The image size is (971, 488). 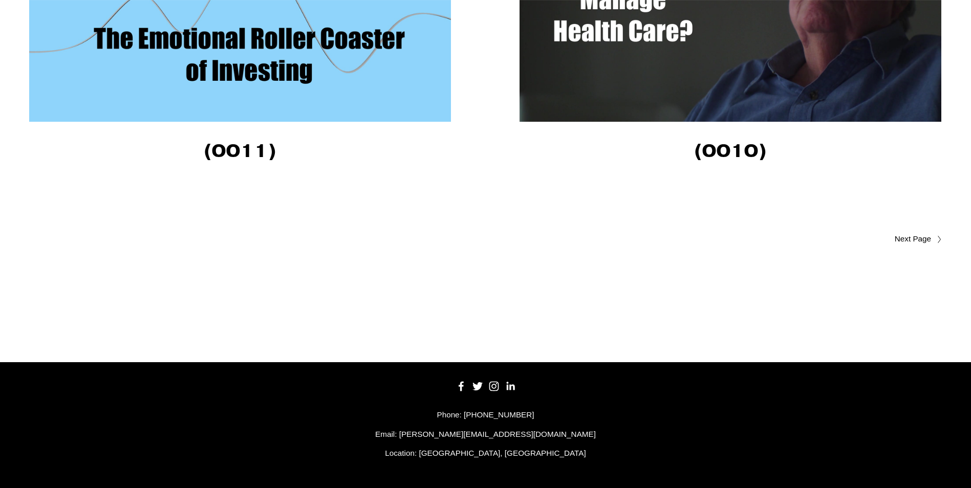 What do you see at coordinates (510, 386) in the screenshot?
I see `a: LinkedIn` at bounding box center [510, 386].